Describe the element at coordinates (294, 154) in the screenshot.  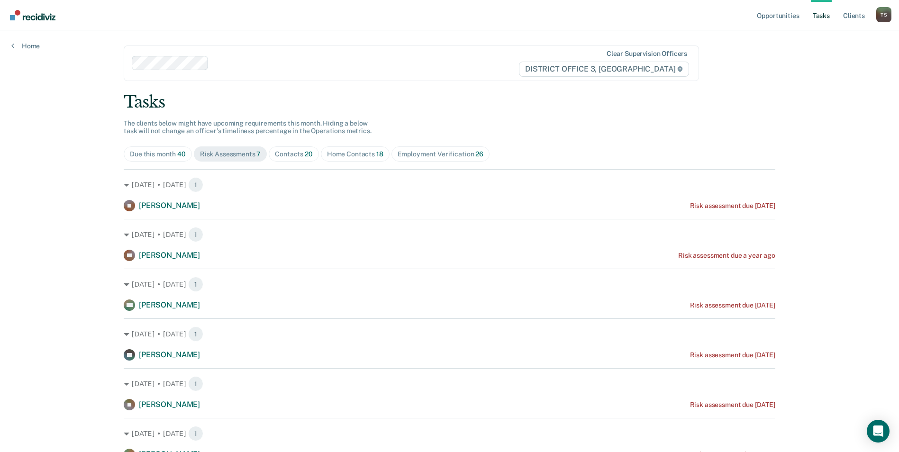
I see `div: Contacts` at that location.